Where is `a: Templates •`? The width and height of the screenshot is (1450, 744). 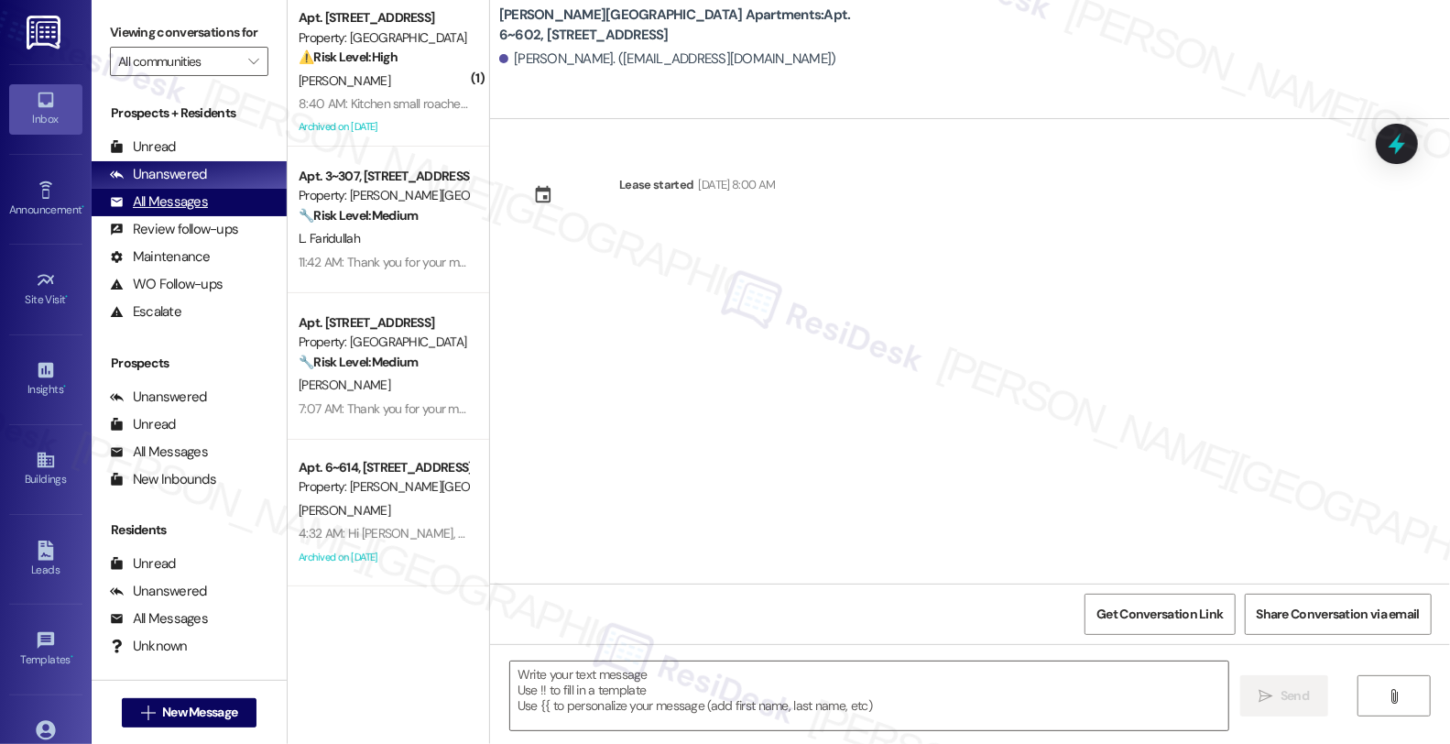 a: Templates • is located at coordinates (46, 649).